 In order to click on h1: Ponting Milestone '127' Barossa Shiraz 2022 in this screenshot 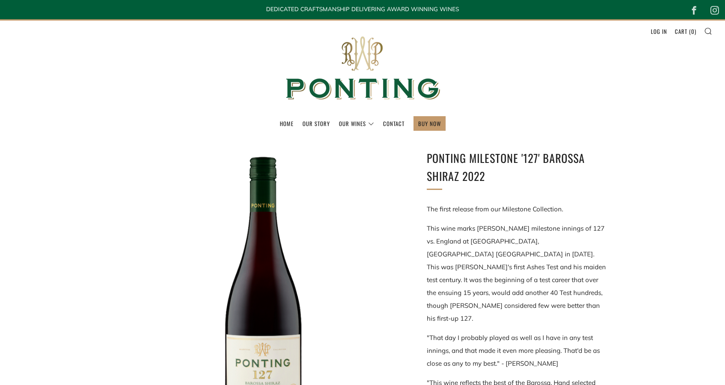, I will do `click(517, 167)`.